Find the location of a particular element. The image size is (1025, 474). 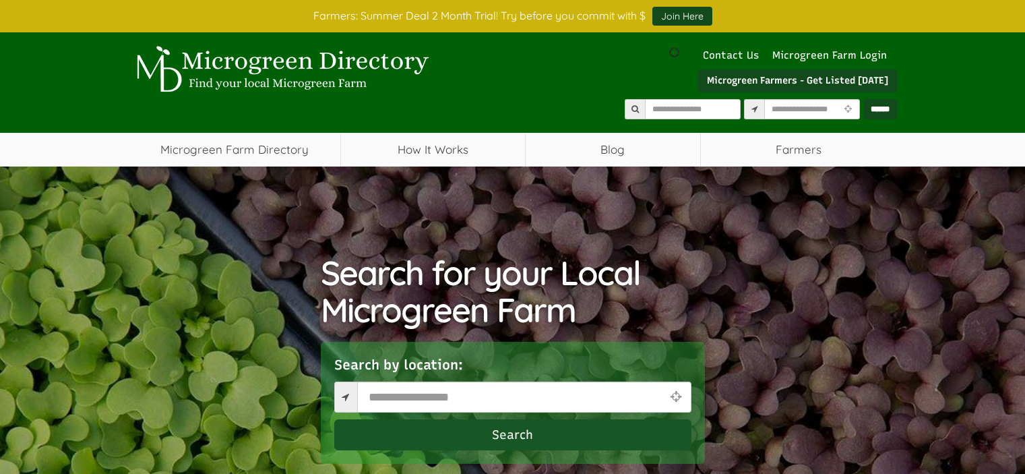

a: Join Here is located at coordinates (682, 16).